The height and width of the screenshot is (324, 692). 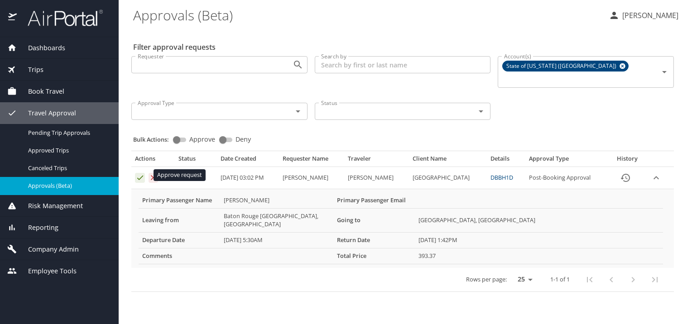 What do you see at coordinates (627, 161) in the screenshot?
I see `th: History` at bounding box center [627, 161].